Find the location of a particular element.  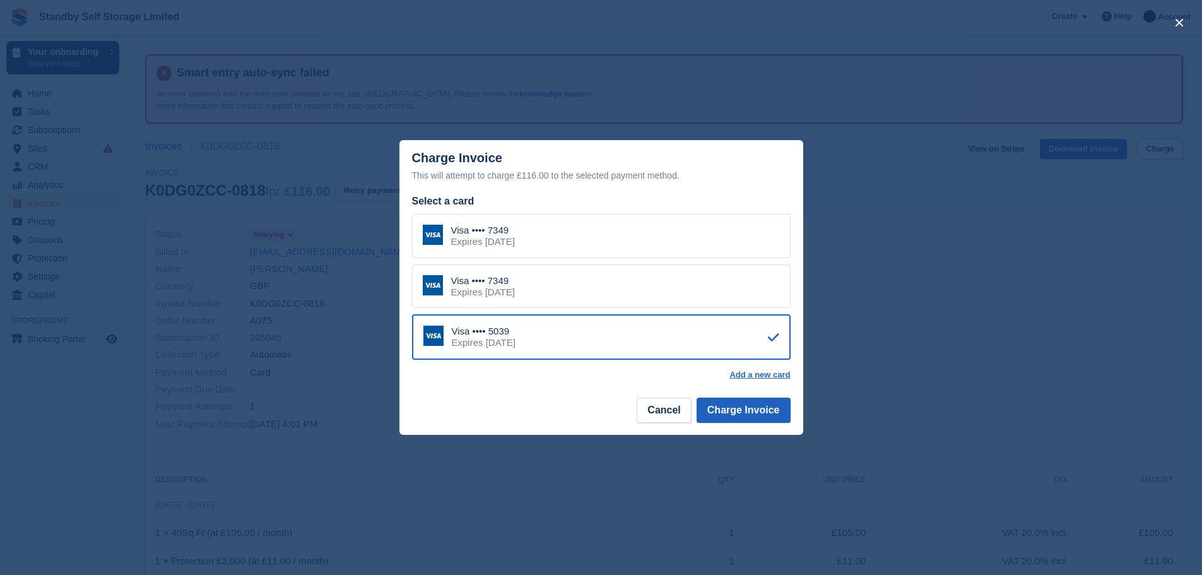

button: close is located at coordinates (1179, 23).